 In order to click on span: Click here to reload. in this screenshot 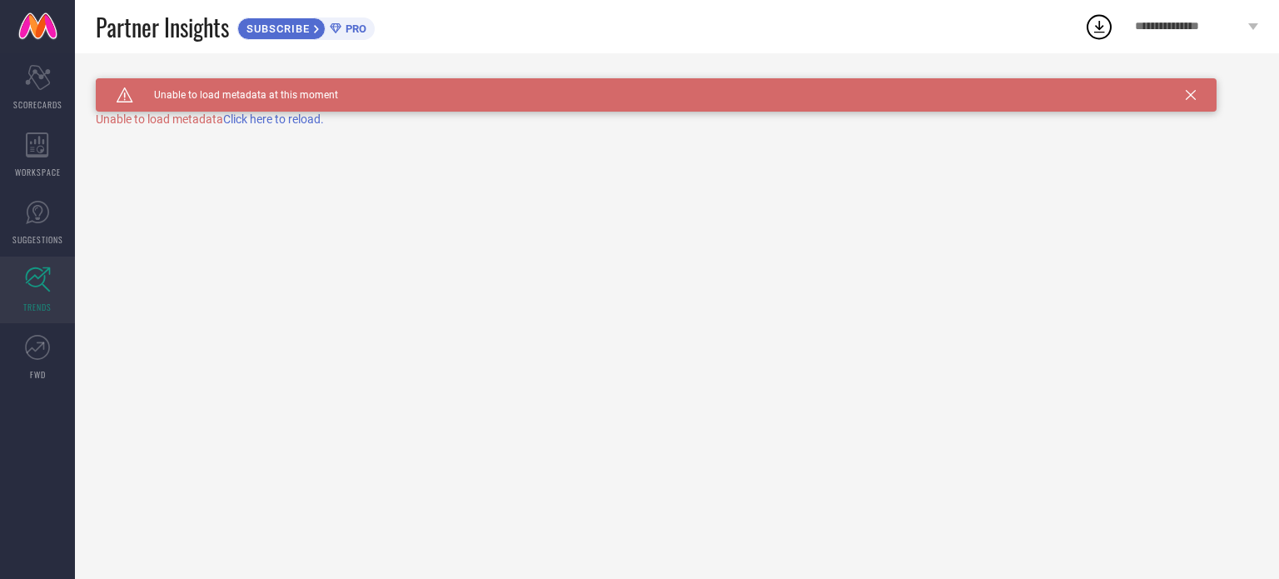, I will do `click(273, 119)`.